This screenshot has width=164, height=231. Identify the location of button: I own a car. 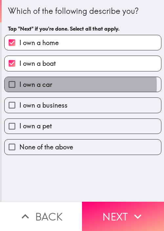
(83, 84).